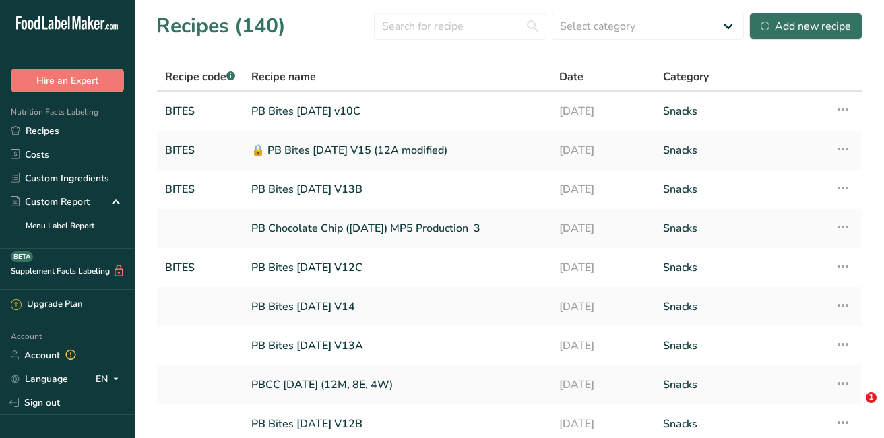 The height and width of the screenshot is (438, 884). I want to click on a: Language, so click(39, 379).